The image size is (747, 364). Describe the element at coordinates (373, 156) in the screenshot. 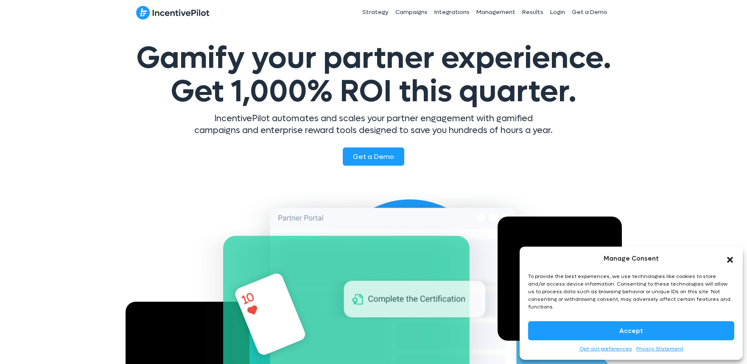

I see `span: Get a Demo` at that location.